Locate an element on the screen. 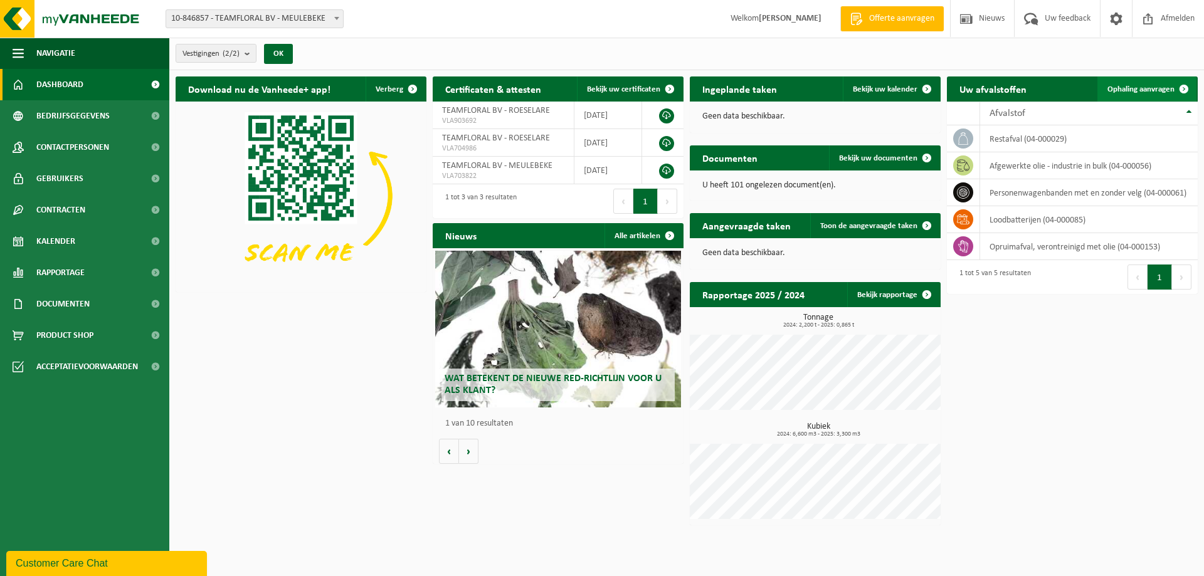 The width and height of the screenshot is (1204, 576). h2: Download nu de Vanheede+ app! is located at coordinates (259, 88).